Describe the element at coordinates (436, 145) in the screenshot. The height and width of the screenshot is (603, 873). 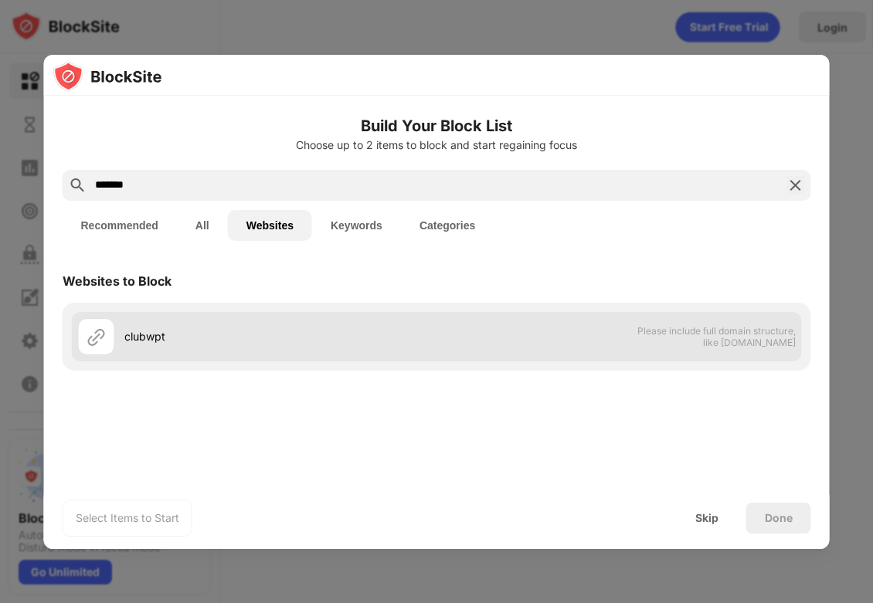
I see `div: Choose up to 2 items to block and start regaining focus` at that location.